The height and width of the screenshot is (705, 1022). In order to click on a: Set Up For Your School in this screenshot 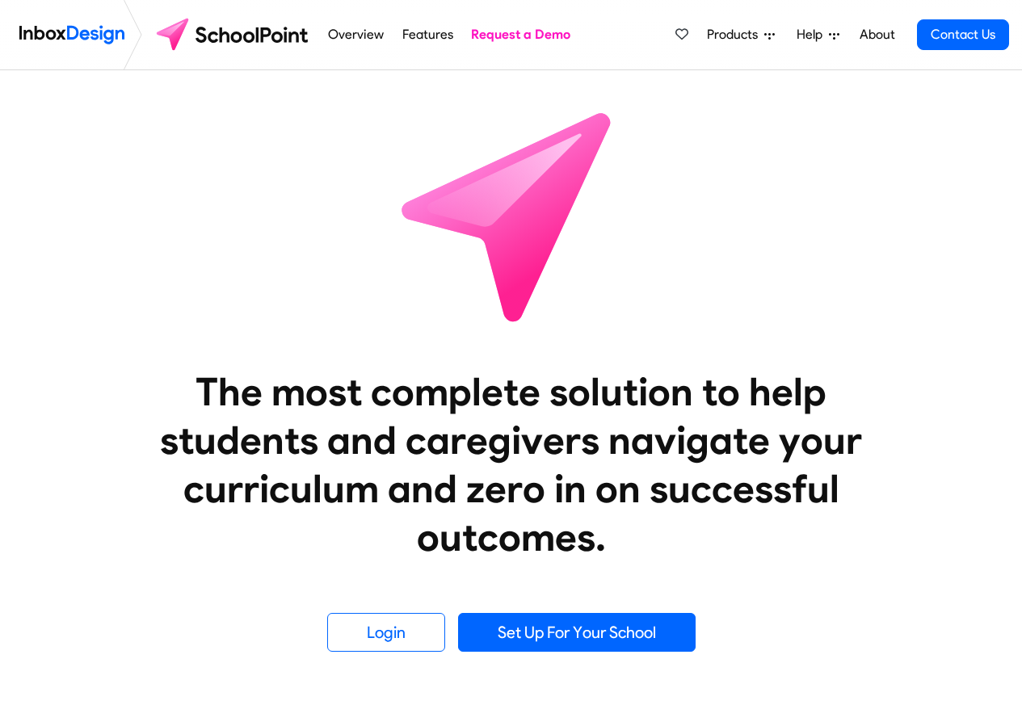, I will do `click(577, 633)`.